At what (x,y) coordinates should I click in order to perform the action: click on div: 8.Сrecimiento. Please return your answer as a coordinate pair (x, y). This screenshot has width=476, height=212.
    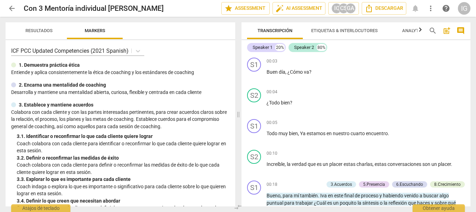
    Looking at the image, I should click on (448, 184).